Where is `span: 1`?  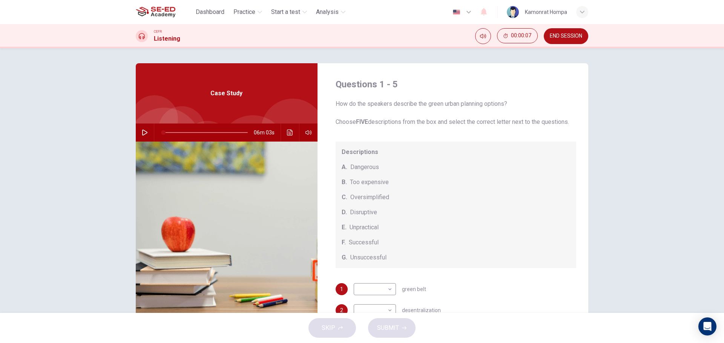
span: 1 is located at coordinates (342, 290).